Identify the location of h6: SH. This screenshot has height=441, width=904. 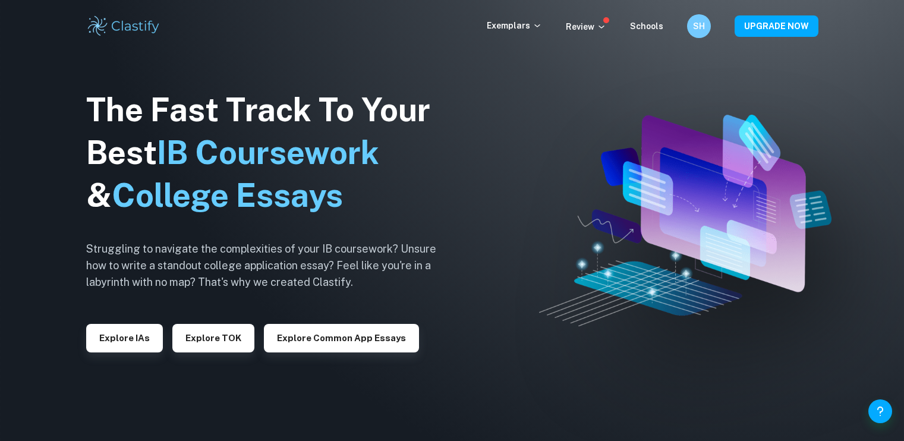
(699, 26).